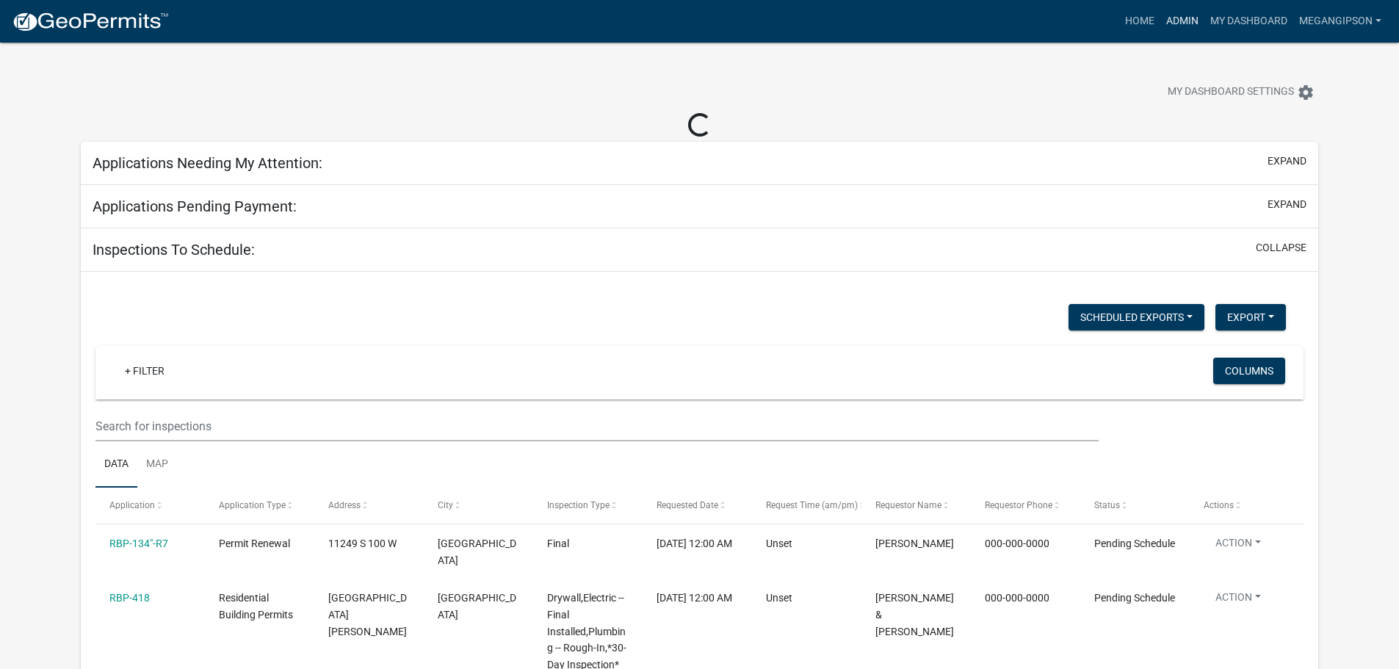 Image resolution: width=1399 pixels, height=669 pixels. What do you see at coordinates (915, 544) in the screenshot?
I see `span: Corey` at bounding box center [915, 544].